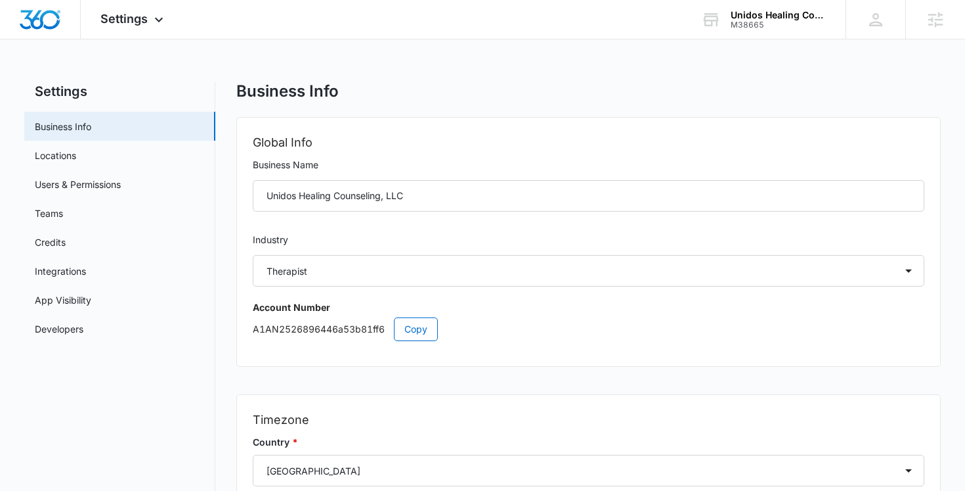  What do you see at coordinates (124, 18) in the screenshot?
I see `span: Settings` at bounding box center [124, 18].